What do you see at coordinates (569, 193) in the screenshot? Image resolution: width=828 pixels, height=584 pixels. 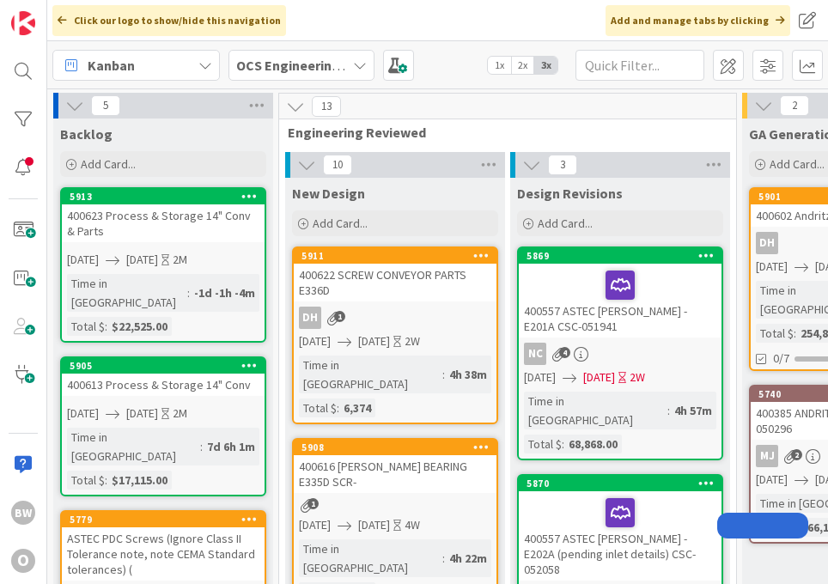 I see `span: Design Revisions` at bounding box center [569, 193].